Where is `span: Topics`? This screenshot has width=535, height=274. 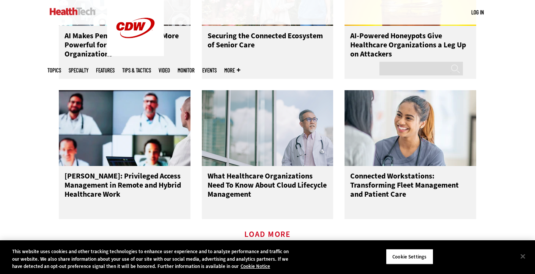
span: Topics is located at coordinates (54, 70).